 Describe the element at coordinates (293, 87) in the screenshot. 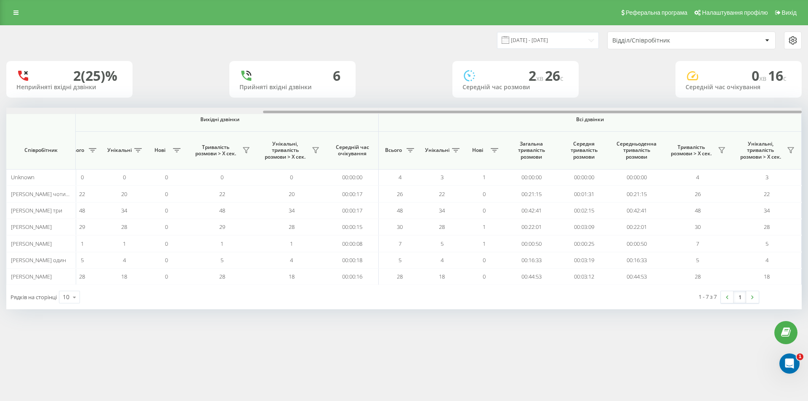

I see `div: Прийняті вхідні дзвінки` at that location.